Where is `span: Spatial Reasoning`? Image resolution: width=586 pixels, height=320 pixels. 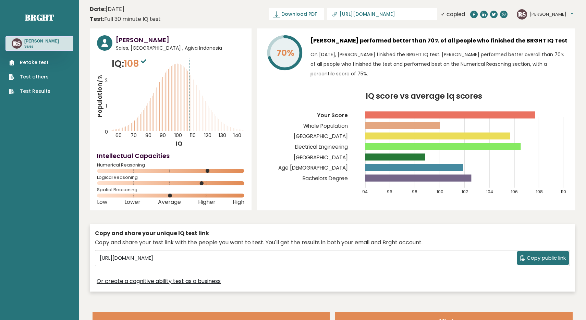
span: Spatial Reasoning is located at coordinates (171, 190).